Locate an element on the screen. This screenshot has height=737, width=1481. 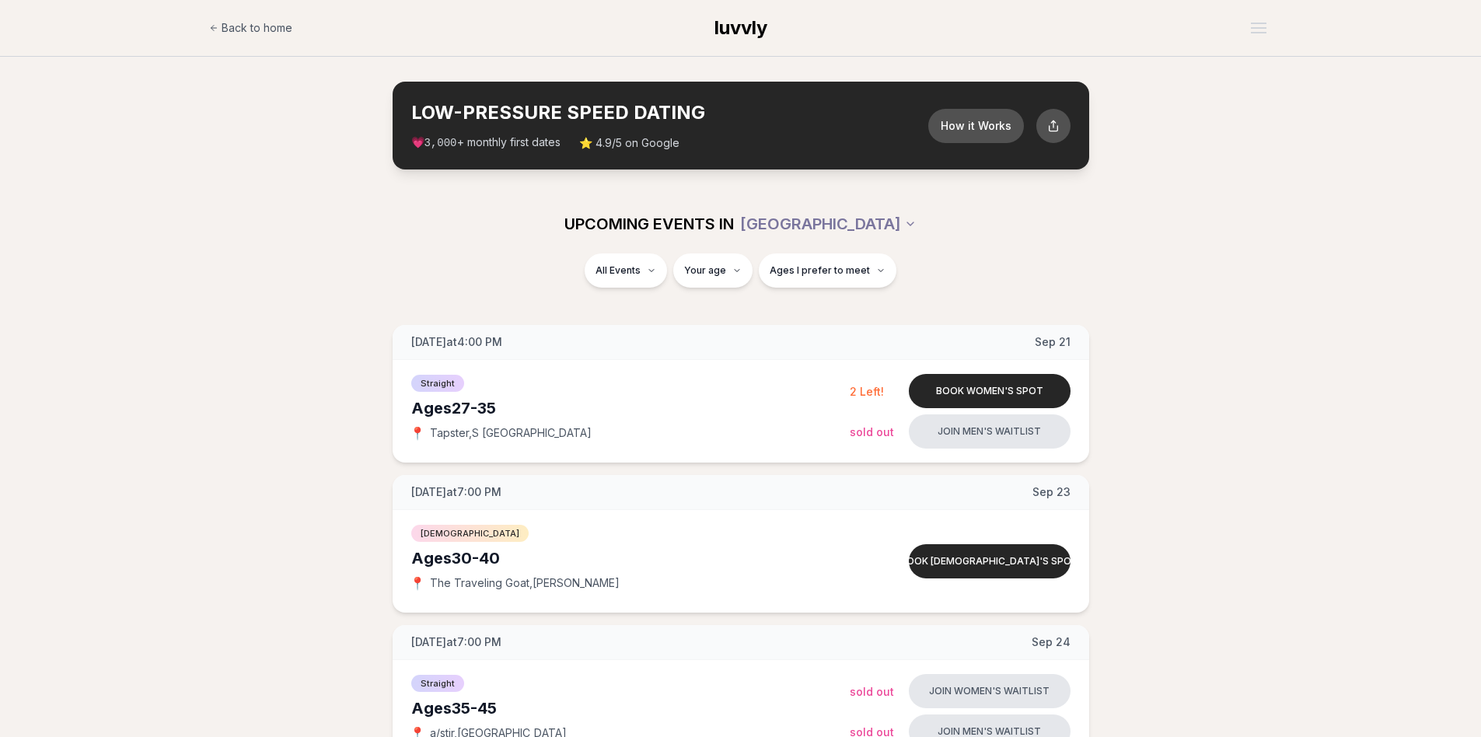
span: Ages I prefer to meet is located at coordinates (819, 271).